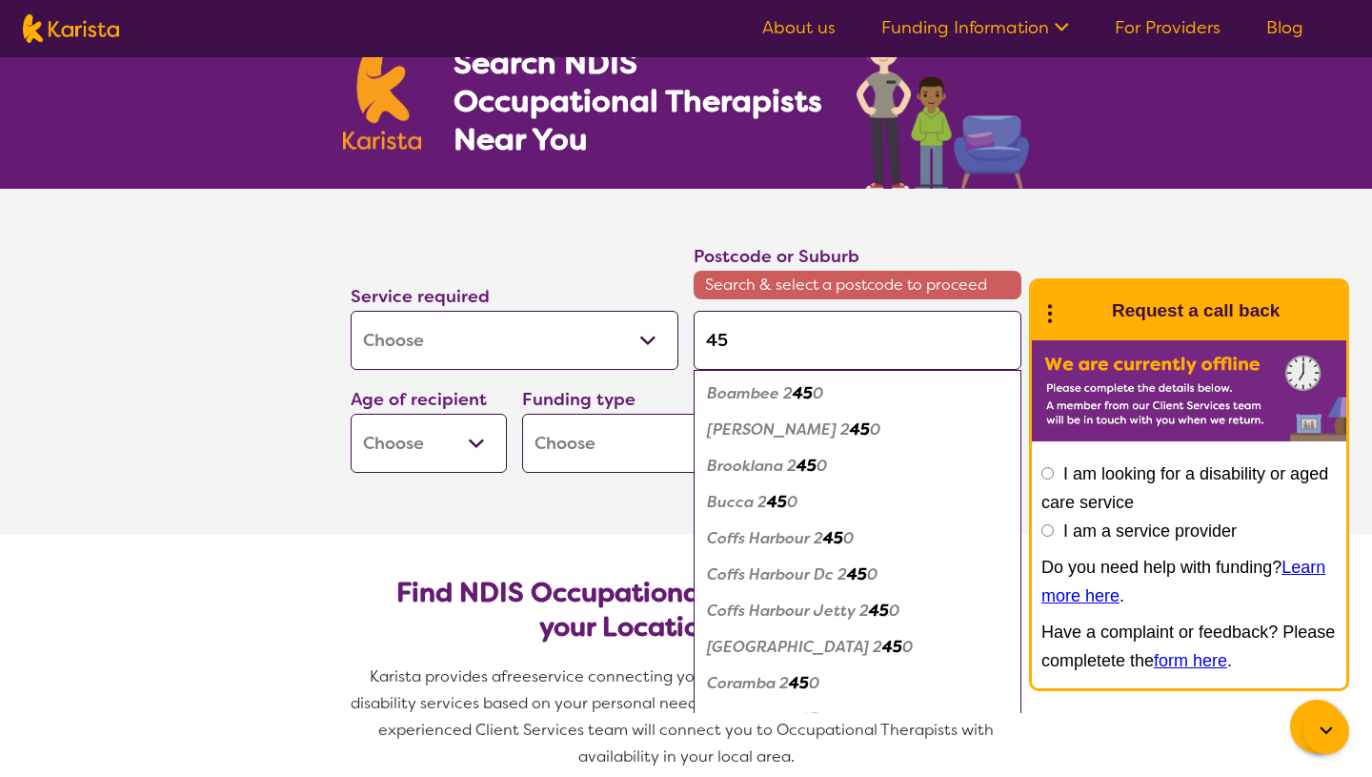 This screenshot has width=1372, height=777. Describe the element at coordinates (1189, 581) in the screenshot. I see `p: Do you need help with funding? .` at that location.